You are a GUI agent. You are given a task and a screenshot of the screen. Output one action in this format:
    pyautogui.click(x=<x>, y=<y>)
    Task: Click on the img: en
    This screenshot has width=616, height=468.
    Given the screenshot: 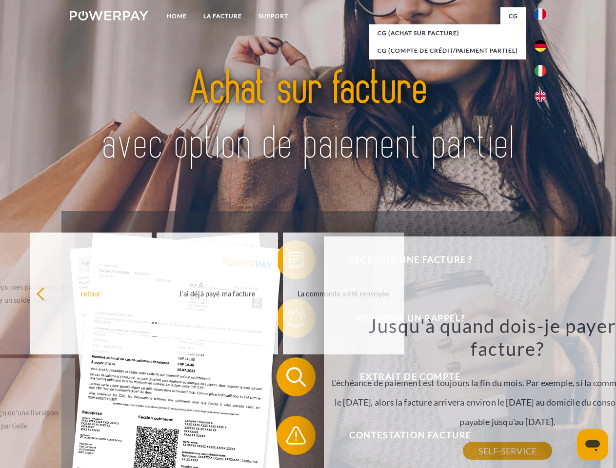 What is the action you would take?
    pyautogui.click(x=540, y=96)
    